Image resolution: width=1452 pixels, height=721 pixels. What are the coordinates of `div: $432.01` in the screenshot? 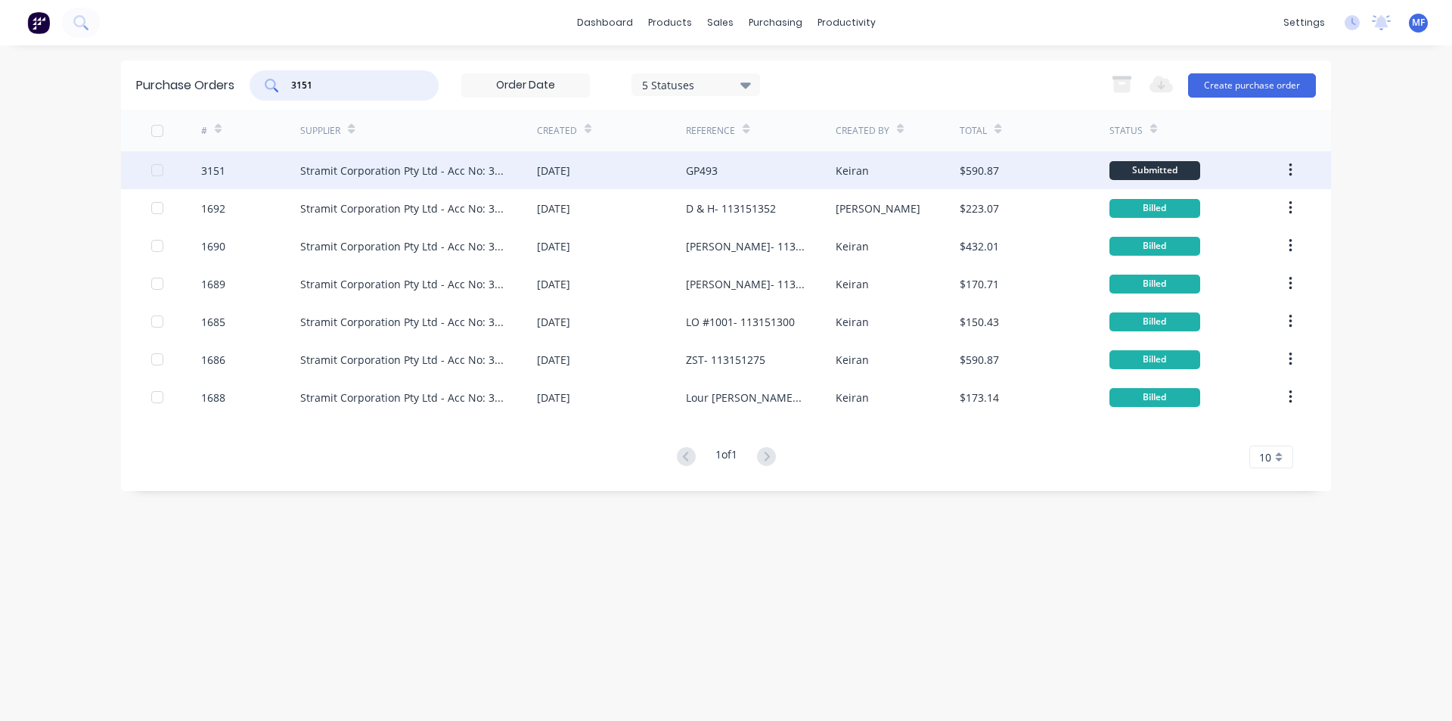 It's located at (980, 246).